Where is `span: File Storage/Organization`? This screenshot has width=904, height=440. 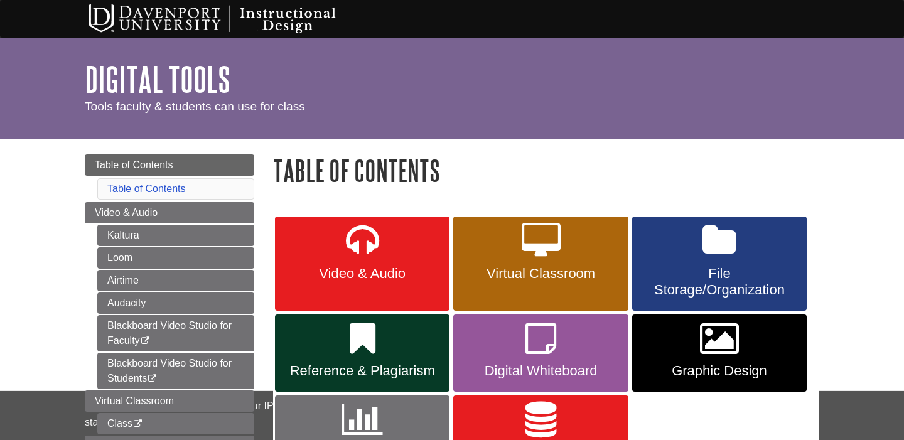
span: File Storage/Organization is located at coordinates (719, 282).